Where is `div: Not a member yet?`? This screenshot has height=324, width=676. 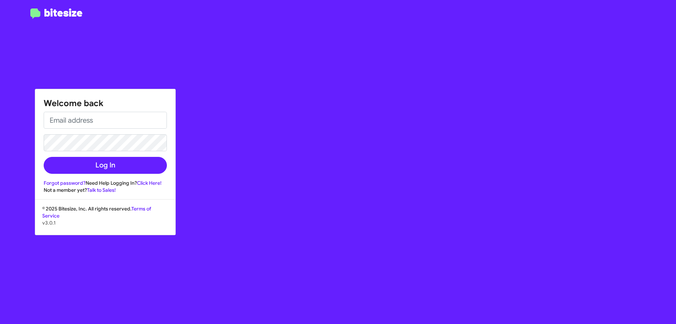 div: Not a member yet? is located at coordinates (105, 190).